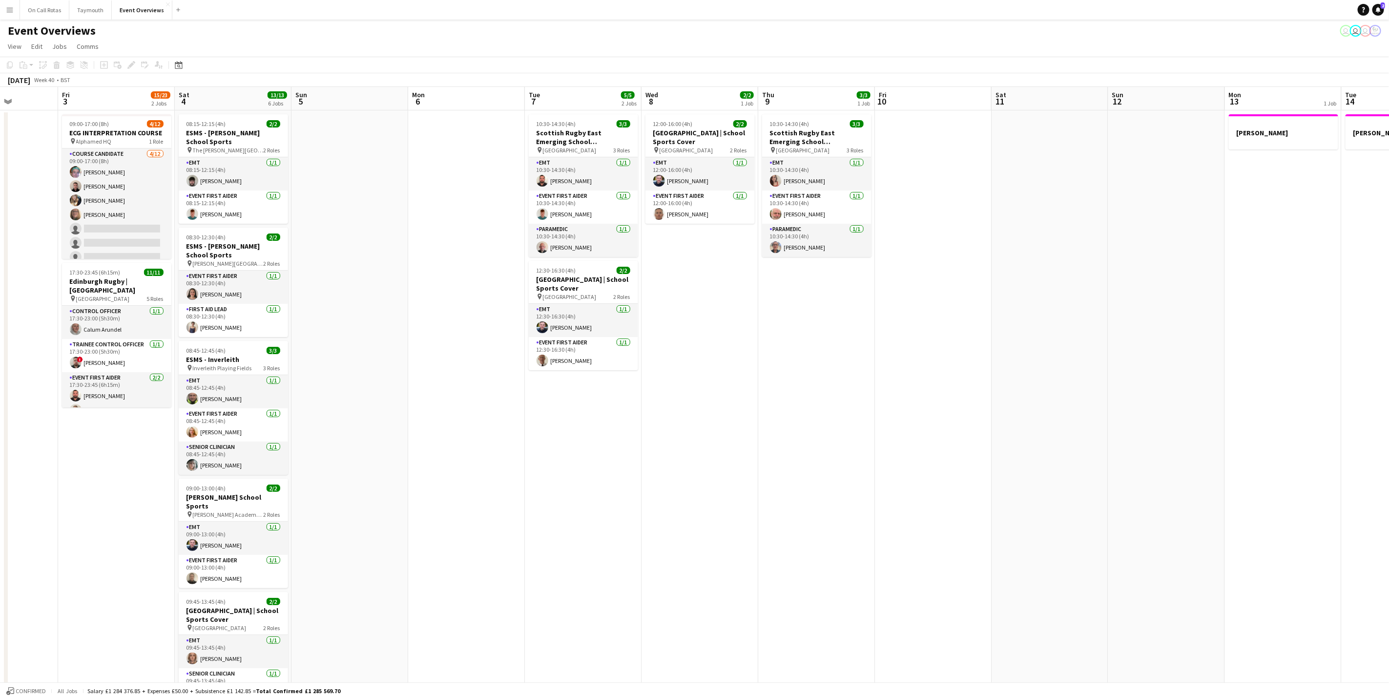  I want to click on span: Comms, so click(87, 46).